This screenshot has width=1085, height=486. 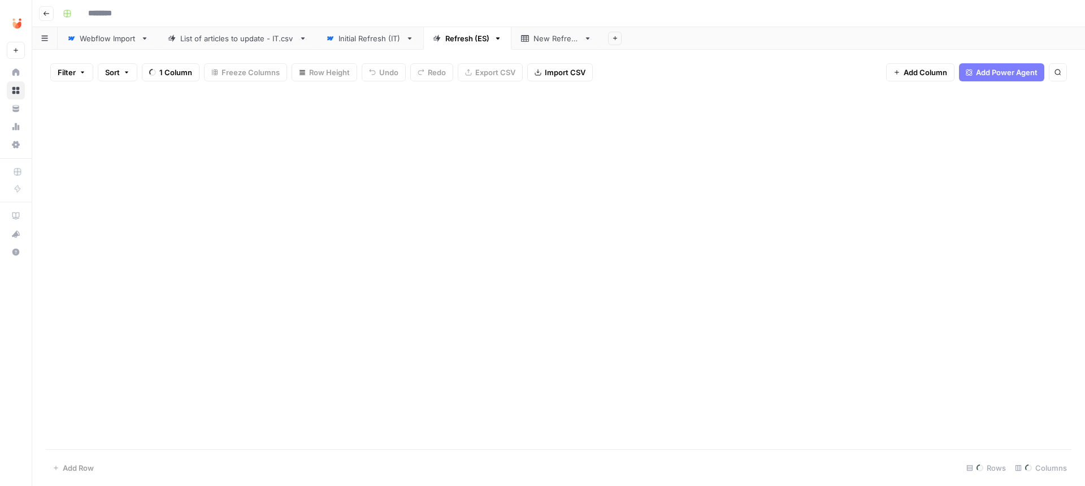 I want to click on a: Settings, so click(x=16, y=145).